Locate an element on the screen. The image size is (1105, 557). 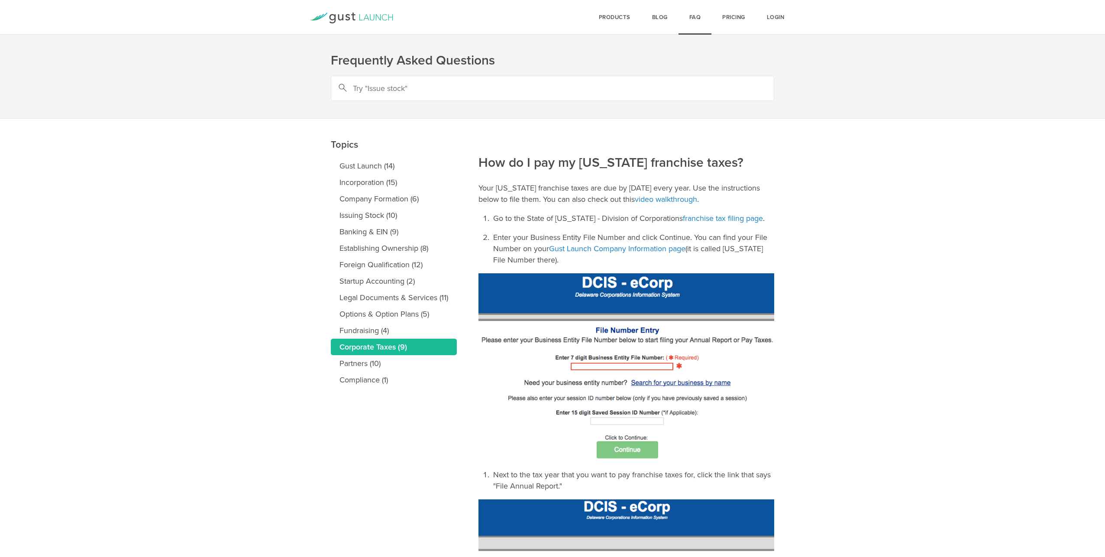
a: Corporate Taxes (9) is located at coordinates (394, 347).